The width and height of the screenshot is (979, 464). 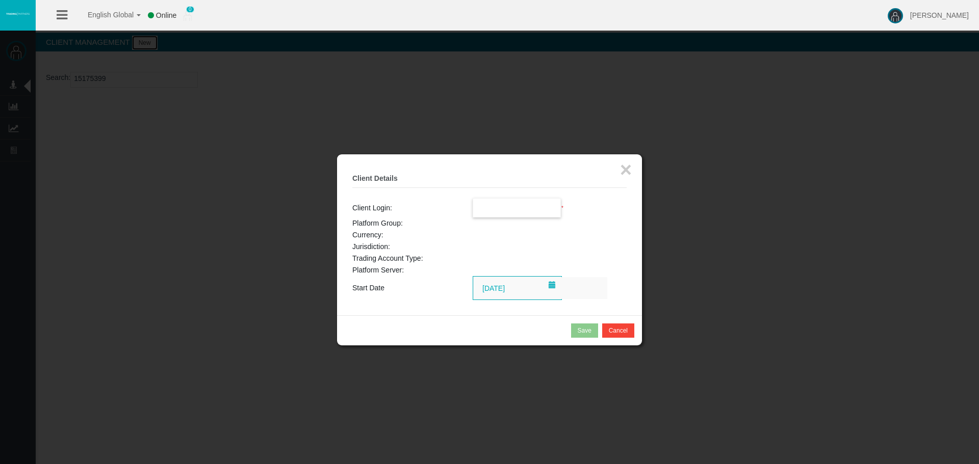 I want to click on button: Cancel, so click(x=618, y=331).